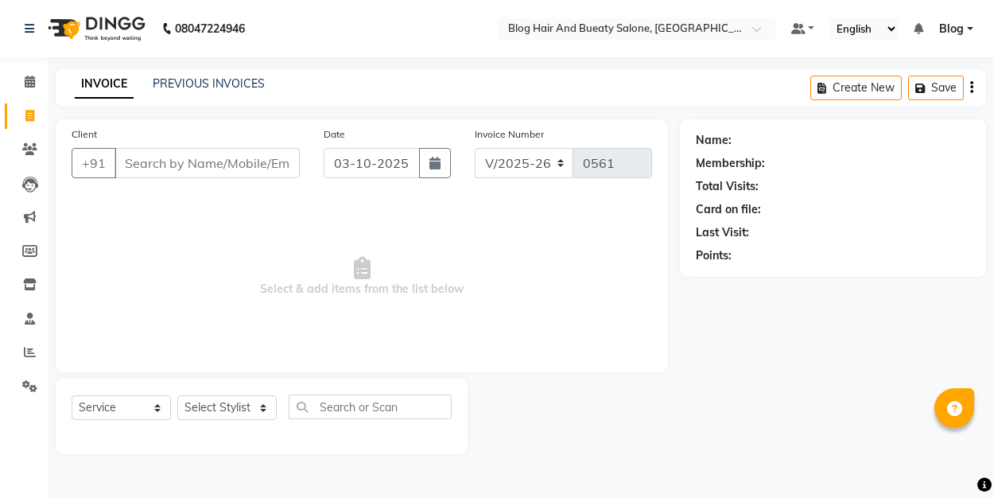 The height and width of the screenshot is (498, 994). Describe the element at coordinates (722, 232) in the screenshot. I see `div: Last Visit:` at that location.